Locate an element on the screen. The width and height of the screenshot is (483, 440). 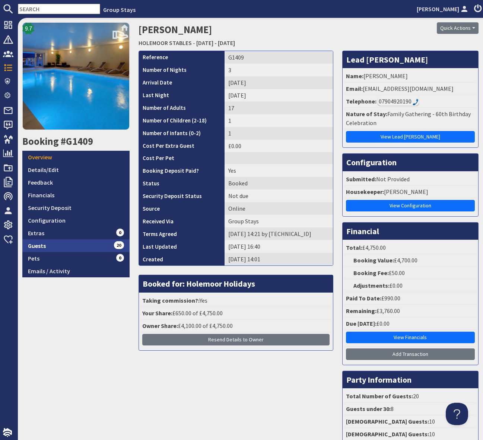
strong: Owner Share: is located at coordinates (160, 326).